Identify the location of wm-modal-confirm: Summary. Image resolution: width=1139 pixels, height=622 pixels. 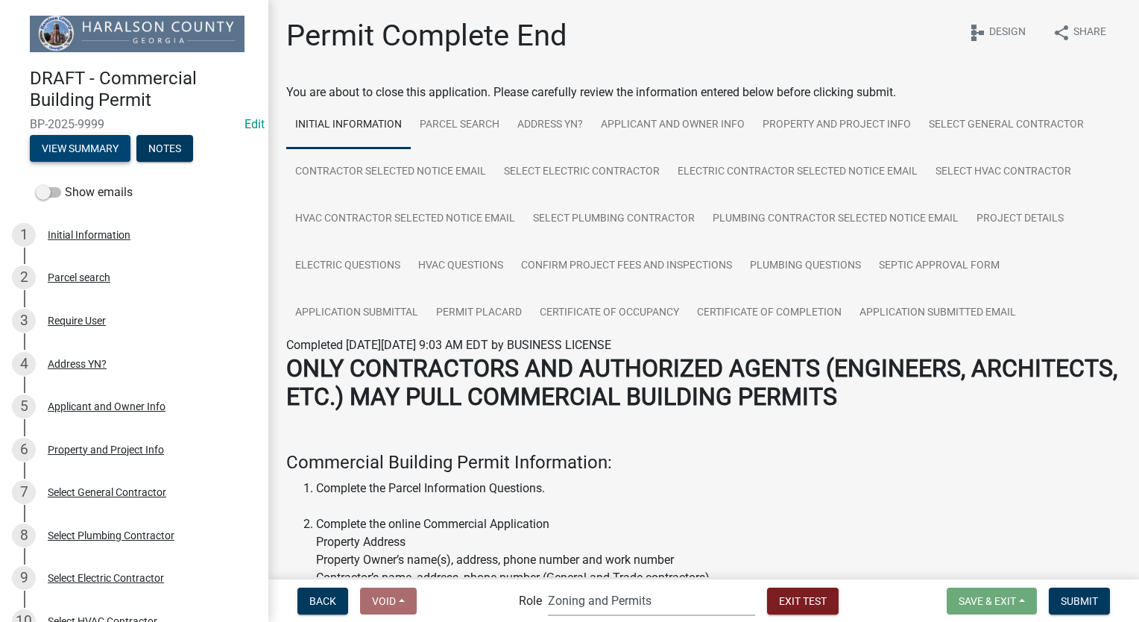
(80, 149).